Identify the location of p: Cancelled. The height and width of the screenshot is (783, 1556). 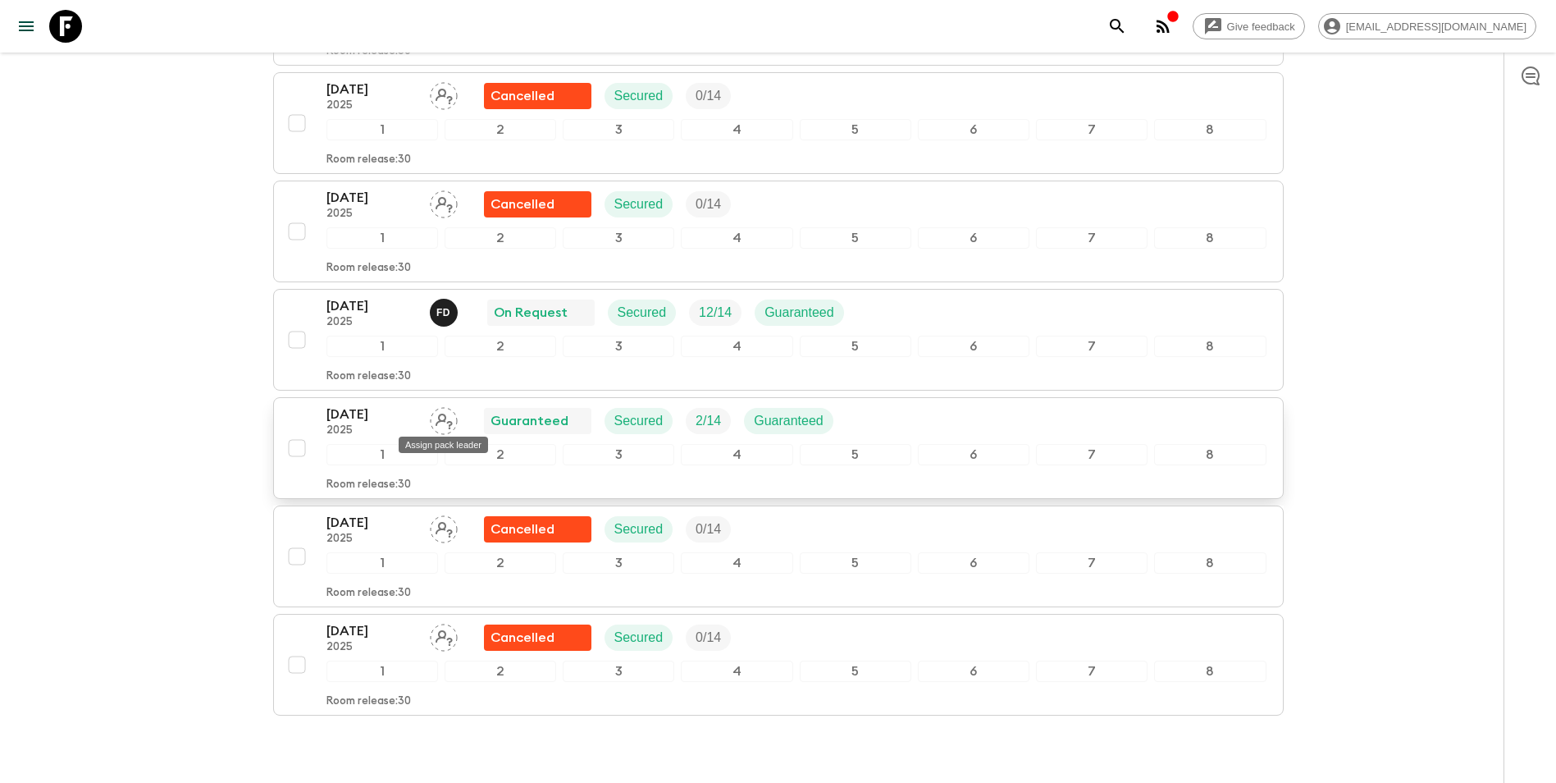
(523, 529).